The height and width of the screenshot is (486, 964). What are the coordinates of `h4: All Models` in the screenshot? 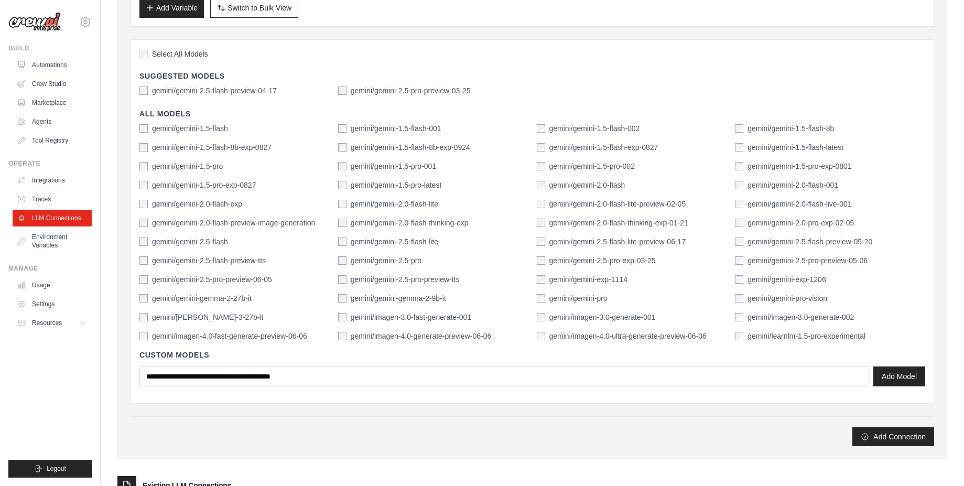 It's located at (532, 114).